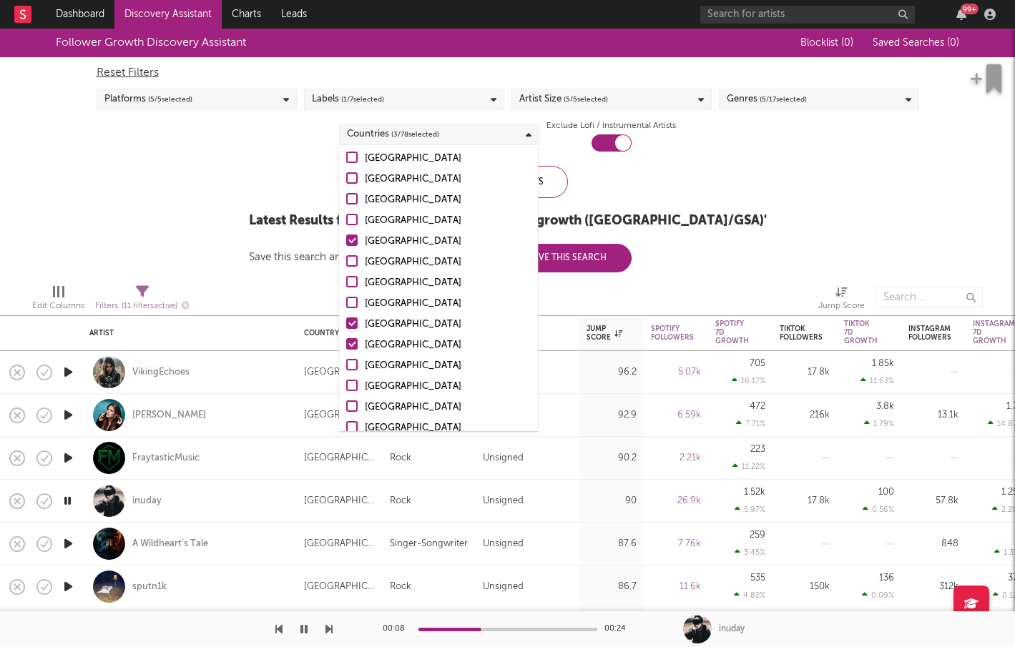 This screenshot has width=1015, height=647. What do you see at coordinates (151, 43) in the screenshot?
I see `div: Follower Growth Discovery Assistant` at bounding box center [151, 43].